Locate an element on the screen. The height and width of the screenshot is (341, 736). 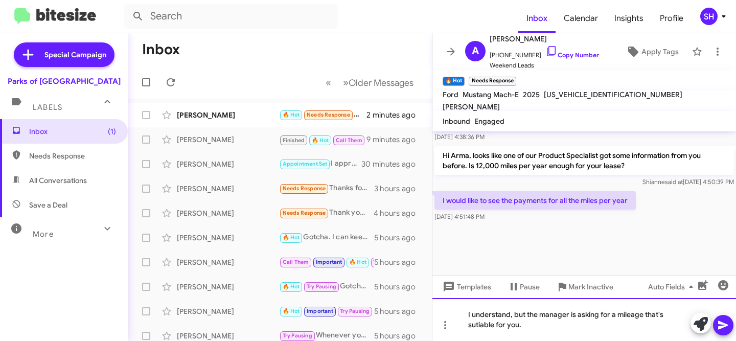
span: Templates is located at coordinates (465, 287).